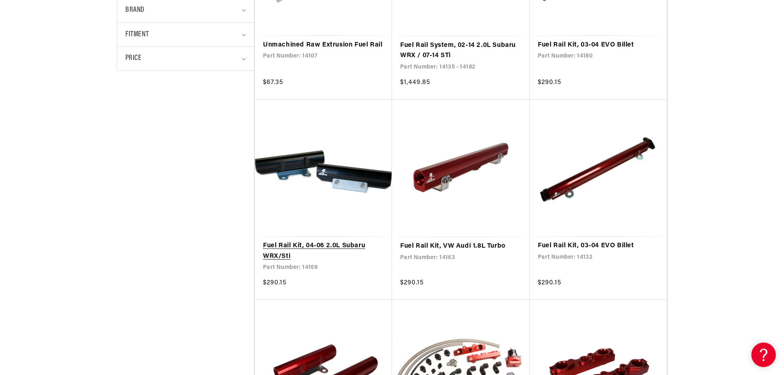 This screenshot has width=784, height=375. I want to click on a: Fuel Rail Kit, VW Audi 1.8L Turbo, so click(461, 247).